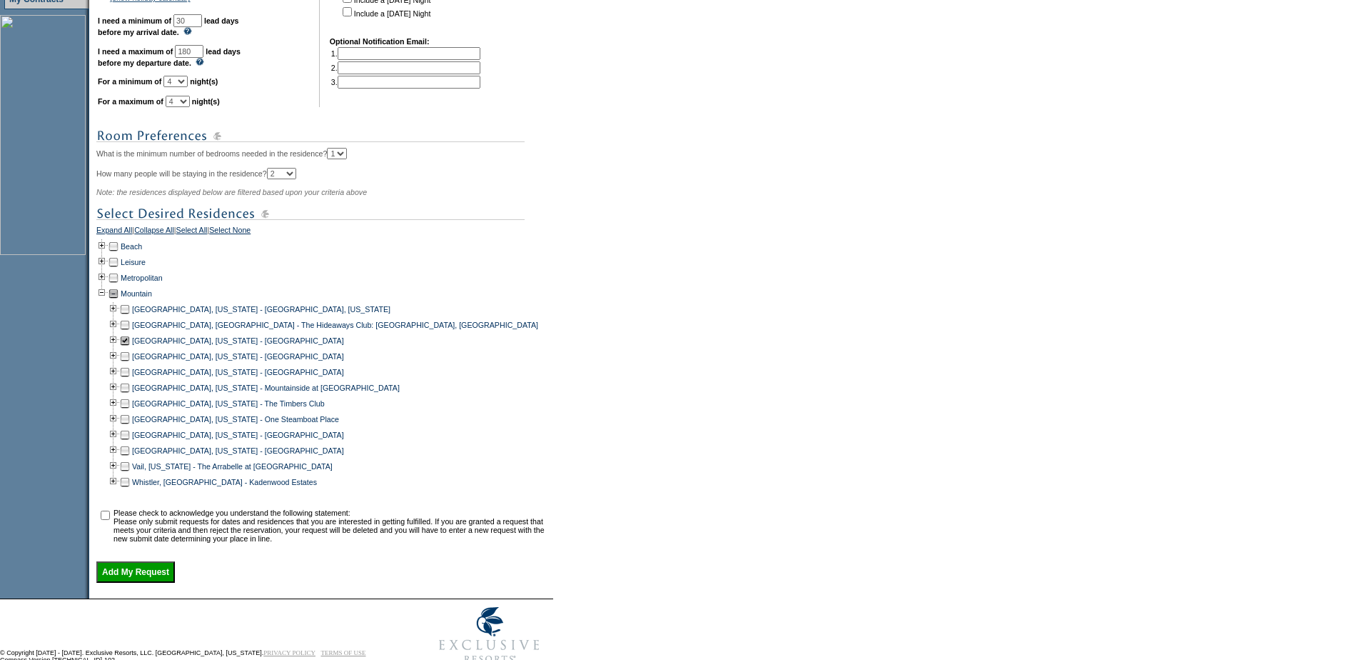 The width and height of the screenshot is (1354, 660). Describe the element at coordinates (230, 232) in the screenshot. I see `a: Select None` at that location.